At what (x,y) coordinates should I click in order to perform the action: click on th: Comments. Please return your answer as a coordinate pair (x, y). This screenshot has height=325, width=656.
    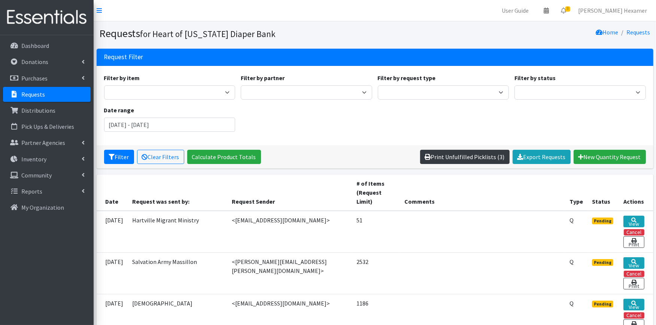
    Looking at the image, I should click on (482, 193).